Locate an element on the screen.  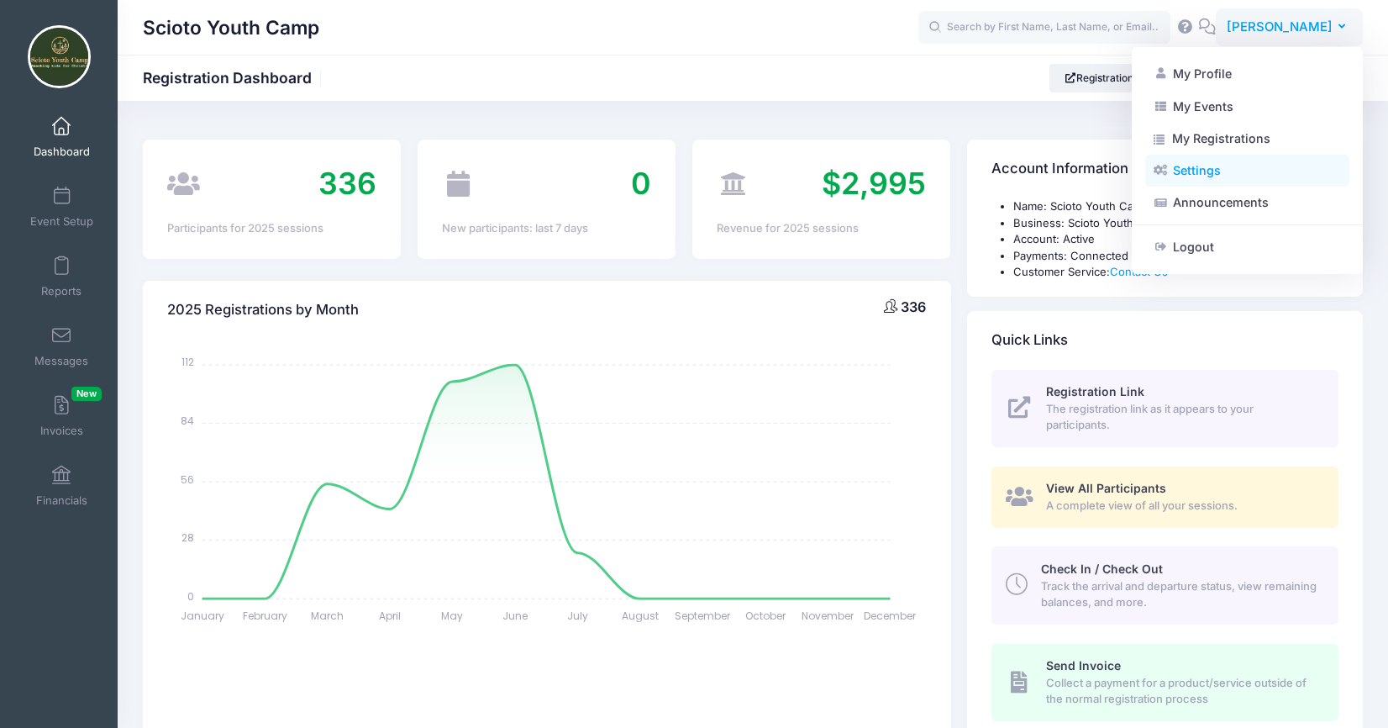
li: Account: Active is located at coordinates (1176, 240).